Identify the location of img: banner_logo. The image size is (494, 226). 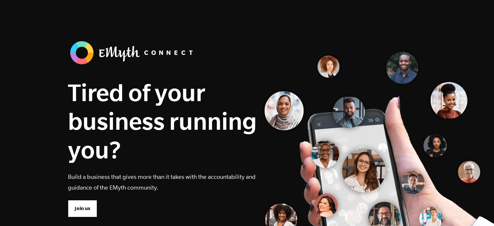
(133, 53).